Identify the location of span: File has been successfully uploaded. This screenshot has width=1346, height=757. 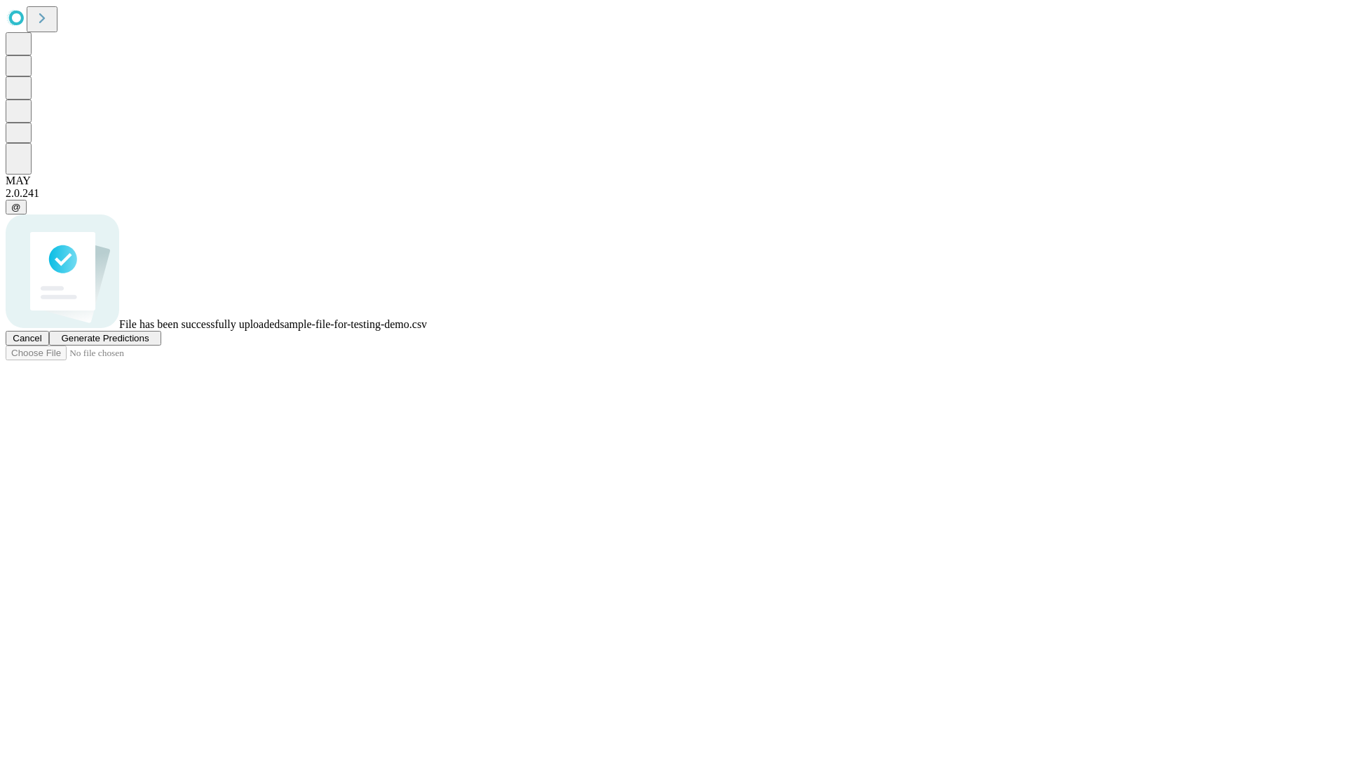
(199, 324).